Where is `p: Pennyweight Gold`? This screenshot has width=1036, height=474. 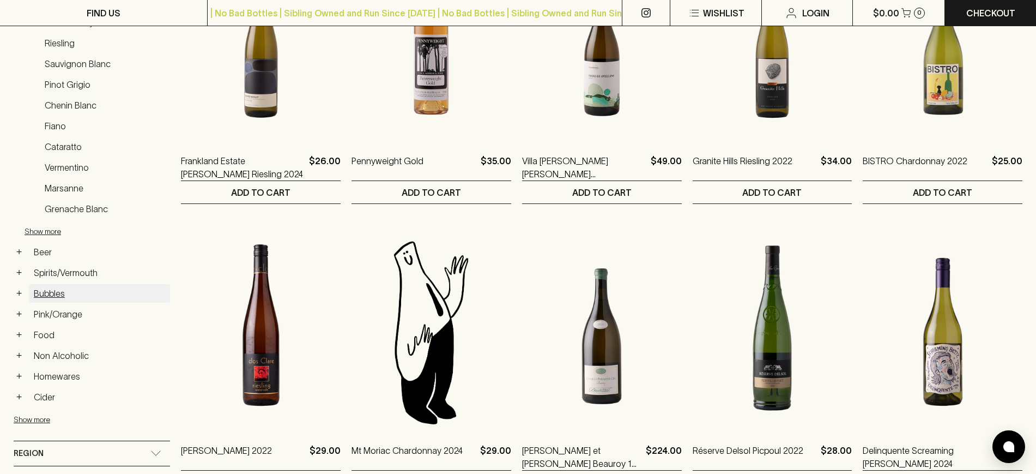 p: Pennyweight Gold is located at coordinates (388, 167).